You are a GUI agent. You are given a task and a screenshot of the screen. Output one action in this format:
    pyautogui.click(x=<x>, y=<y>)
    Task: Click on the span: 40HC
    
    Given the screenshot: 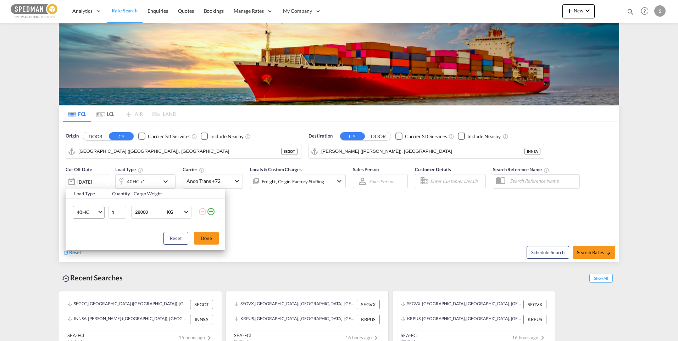 What is the action you would take?
    pyautogui.click(x=87, y=213)
    